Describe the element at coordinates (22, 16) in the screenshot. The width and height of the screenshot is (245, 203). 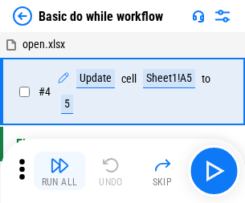
I see `img: Back` at that location.